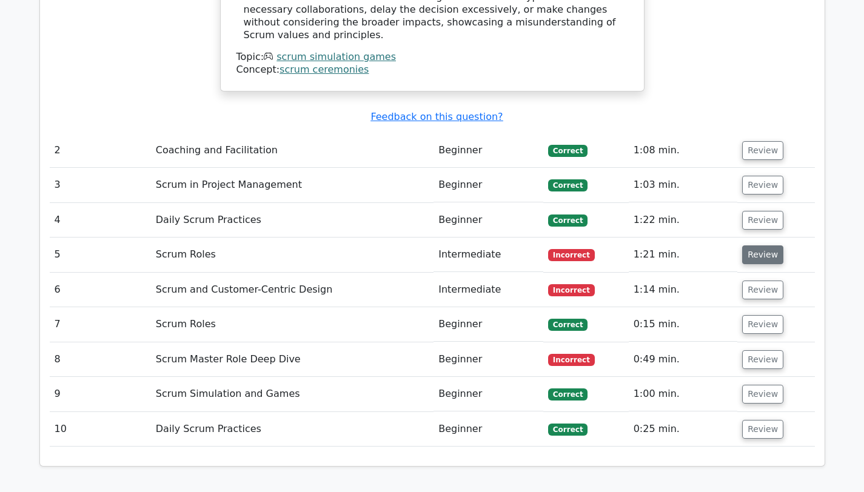 Image resolution: width=864 pixels, height=492 pixels. What do you see at coordinates (436, 116) in the screenshot?
I see `a: Feedback on this question?` at bounding box center [436, 116].